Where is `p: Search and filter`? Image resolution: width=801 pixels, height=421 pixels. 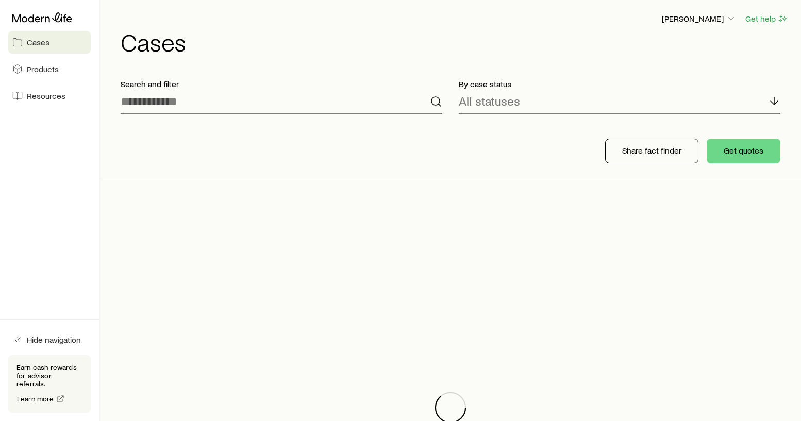 p: Search and filter is located at coordinates (281, 84).